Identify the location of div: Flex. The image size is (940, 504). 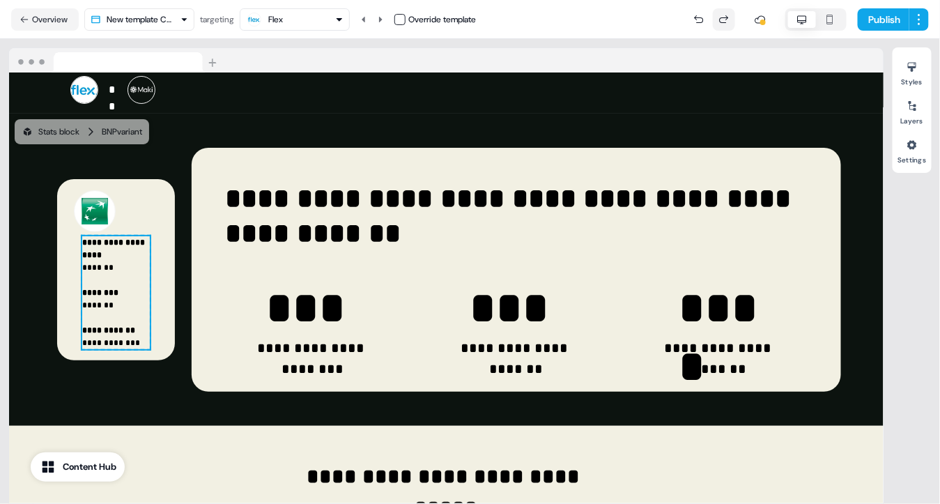
(275, 20).